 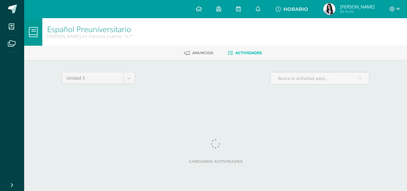 I want to click on h1: Español Preuniversitario, so click(x=90, y=29).